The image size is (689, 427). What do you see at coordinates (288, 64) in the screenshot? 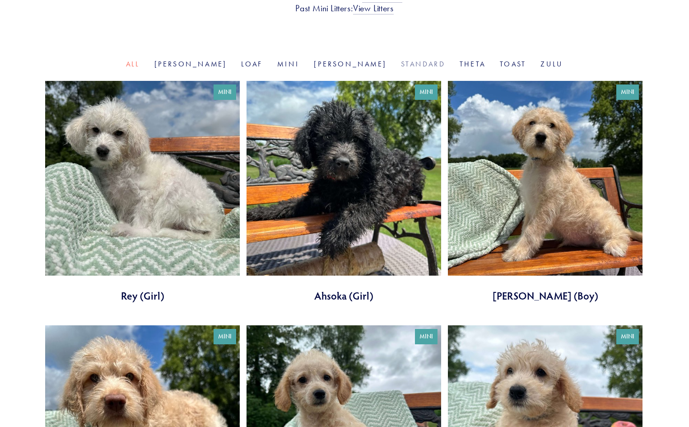
I see `a: Mini` at bounding box center [288, 64].